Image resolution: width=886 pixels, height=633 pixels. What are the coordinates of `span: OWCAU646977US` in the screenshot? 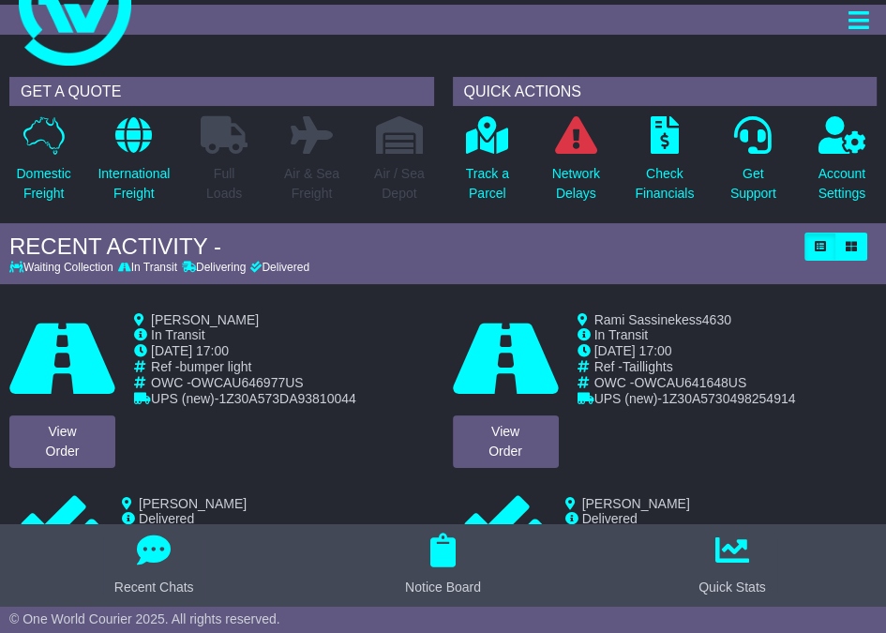 It's located at (248, 383).